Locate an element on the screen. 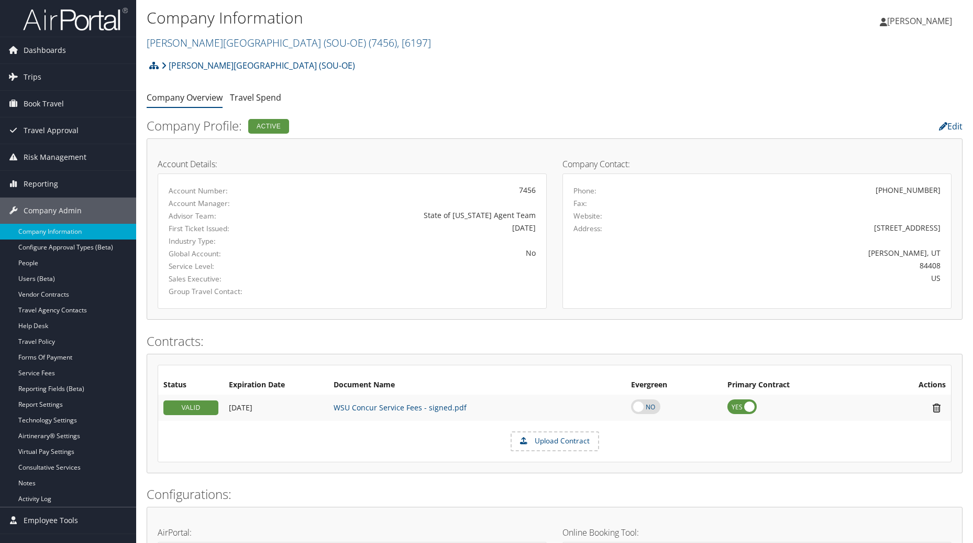 This screenshot has height=543, width=973. div: US is located at coordinates (805, 278).